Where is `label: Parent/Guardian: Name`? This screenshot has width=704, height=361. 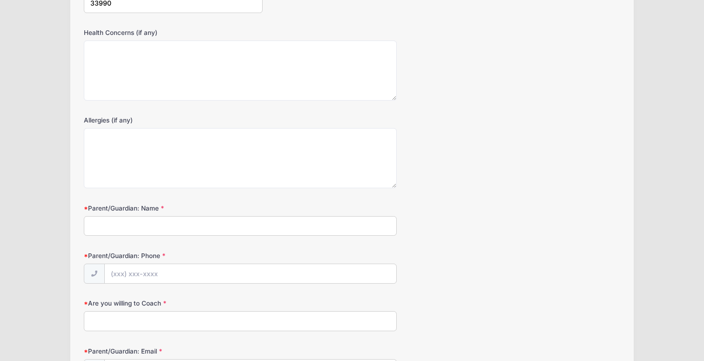 label: Parent/Guardian: Name is located at coordinates (173, 208).